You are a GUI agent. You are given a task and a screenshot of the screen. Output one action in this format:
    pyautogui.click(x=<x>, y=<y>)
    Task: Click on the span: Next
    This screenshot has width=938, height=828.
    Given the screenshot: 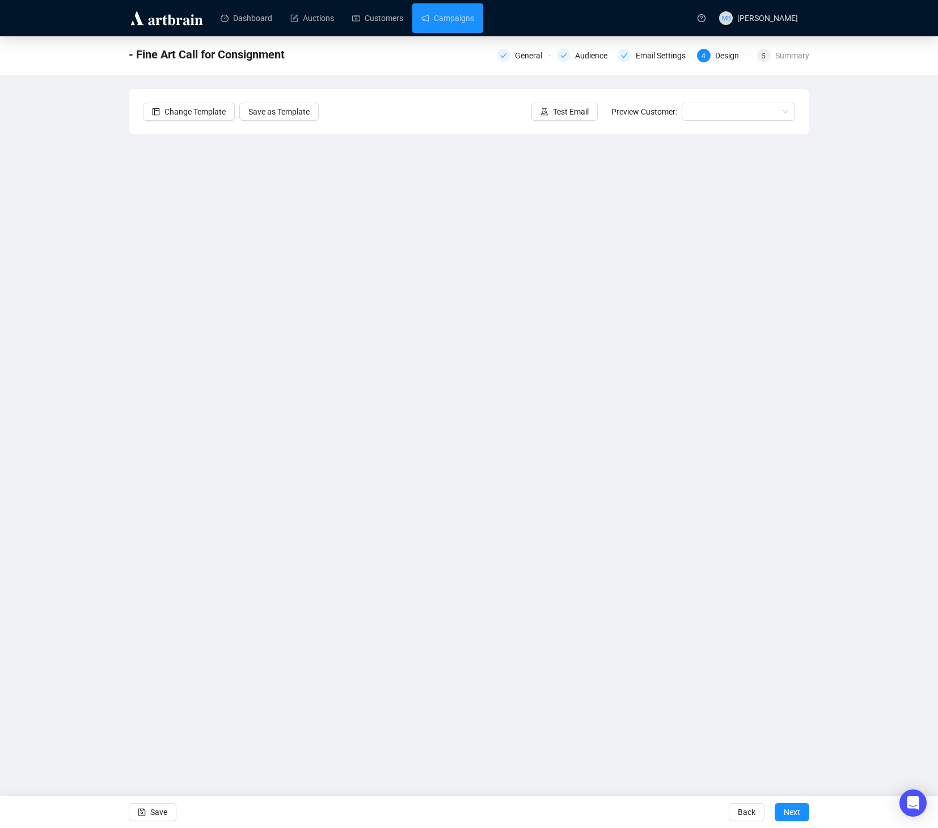 What is the action you would take?
    pyautogui.click(x=792, y=812)
    